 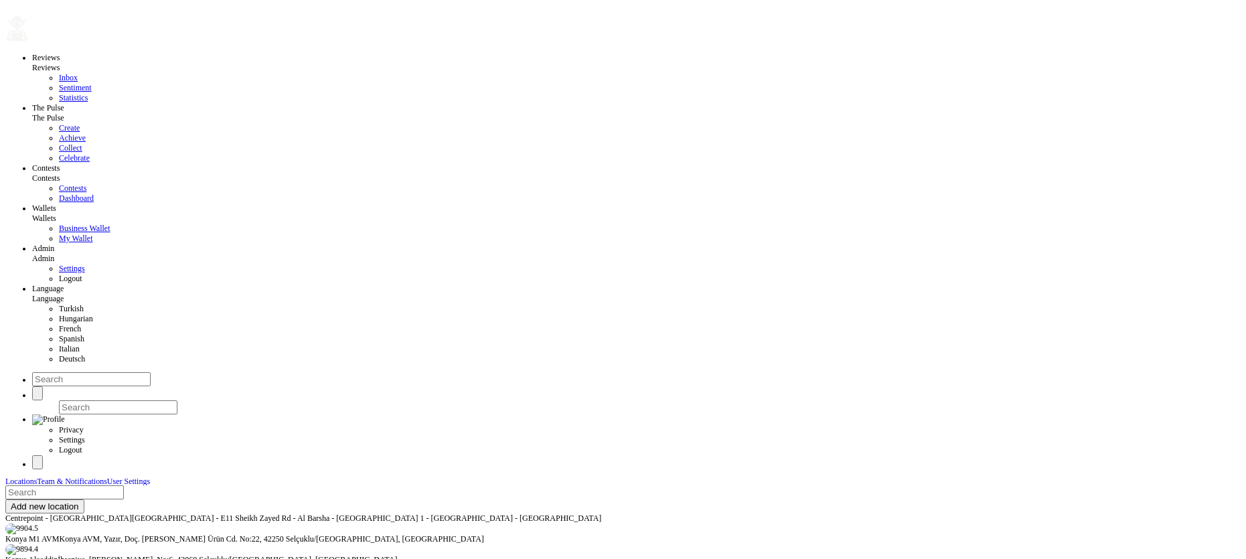 I want to click on span: 4.4, so click(x=33, y=549).